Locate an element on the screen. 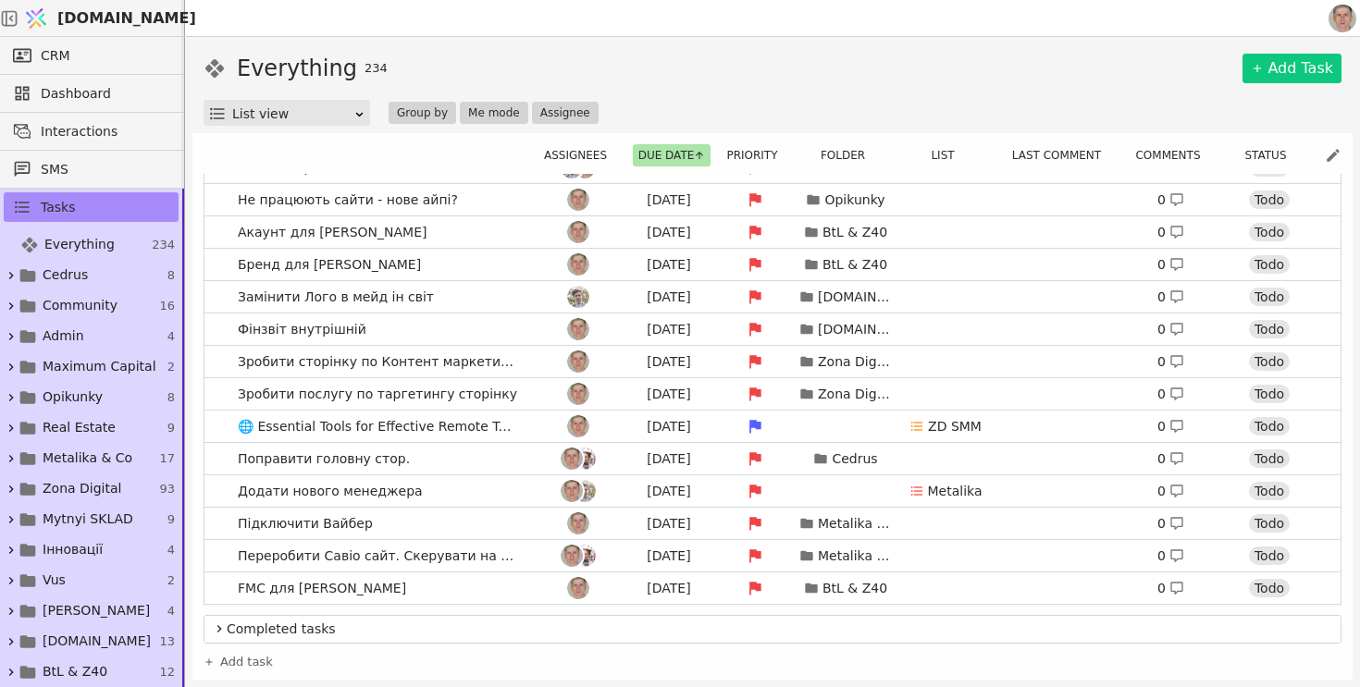 Image resolution: width=1360 pixels, height=687 pixels. button: Assignee is located at coordinates (565, 113).